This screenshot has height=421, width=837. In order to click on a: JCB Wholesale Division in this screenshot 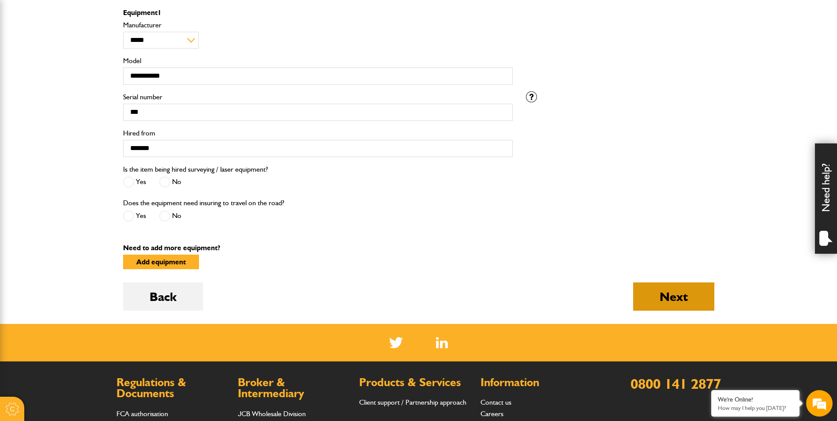, I will do `click(272, 414)`.